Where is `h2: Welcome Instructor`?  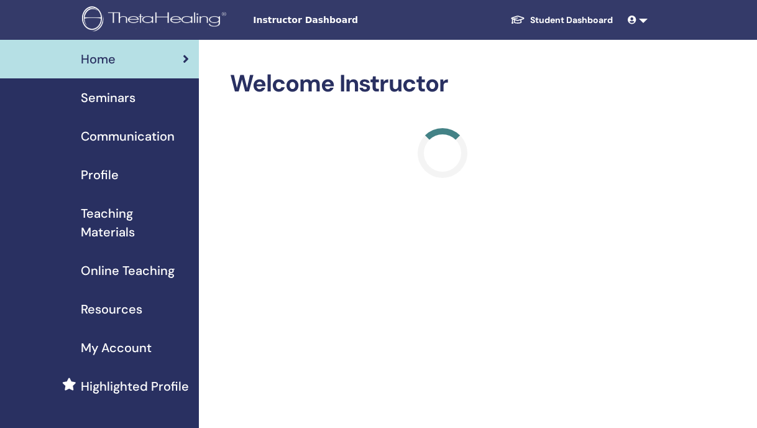 h2: Welcome Instructor is located at coordinates (443, 84).